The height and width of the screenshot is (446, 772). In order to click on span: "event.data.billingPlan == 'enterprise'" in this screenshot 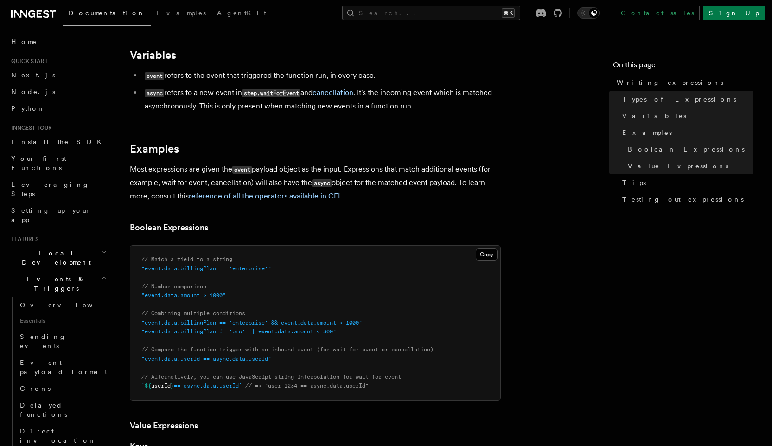, I will do `click(206, 268)`.